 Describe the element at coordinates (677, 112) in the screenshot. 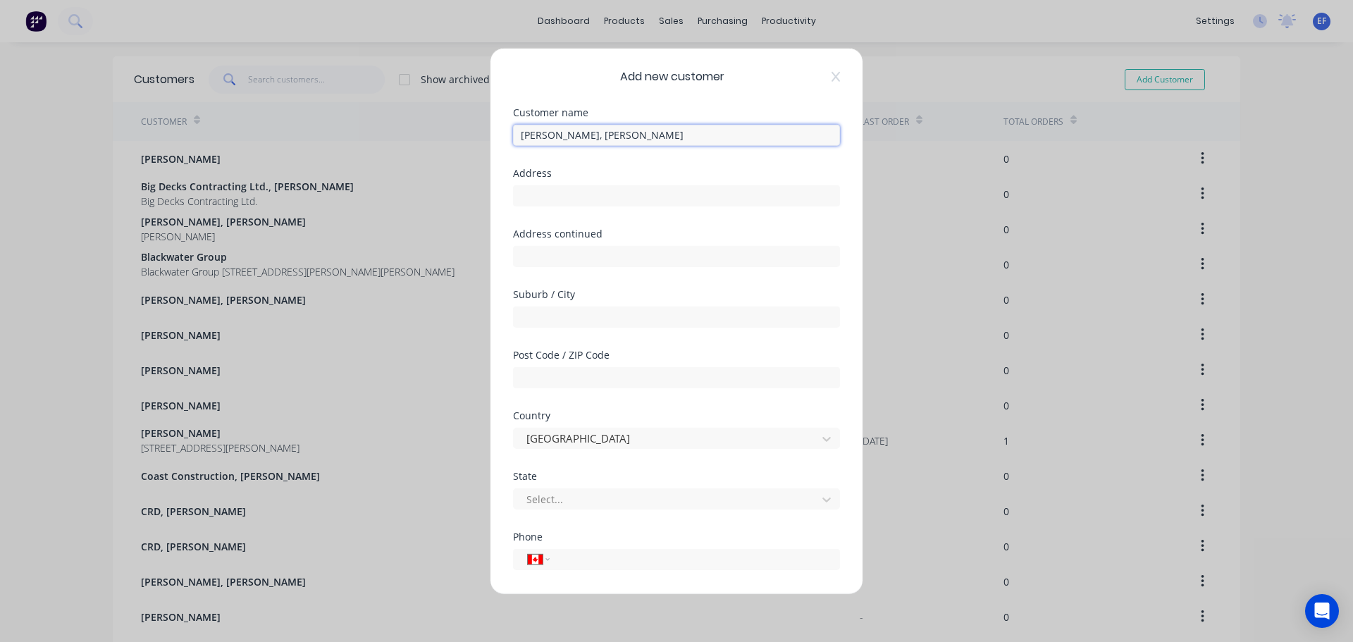

I see `div: Customer name` at that location.